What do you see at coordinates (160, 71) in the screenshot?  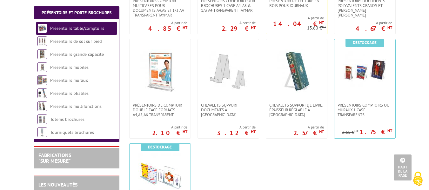 I see `img: PRÉSENTOIRS DE COMPTOIR DOUBLE FACE FORMATS A4,A5,A6 TRANSPARENT` at bounding box center [160, 71].